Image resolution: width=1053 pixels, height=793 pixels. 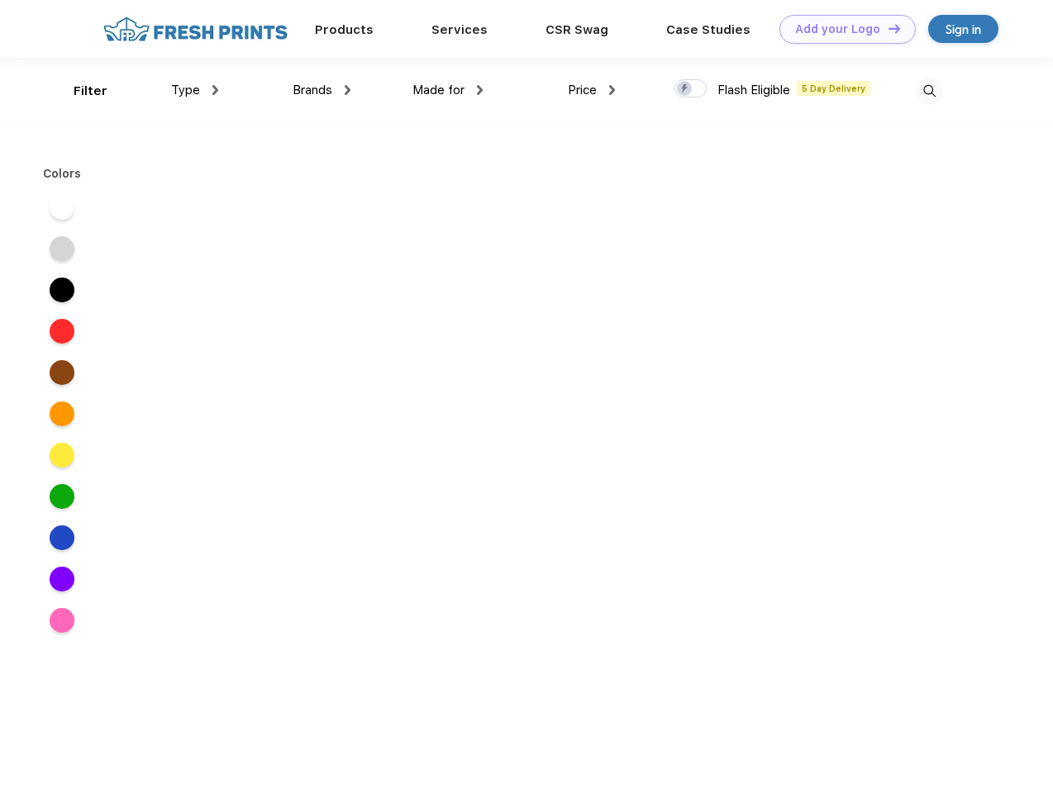 What do you see at coordinates (754, 90) in the screenshot?
I see `span: Flash Eligible` at bounding box center [754, 90].